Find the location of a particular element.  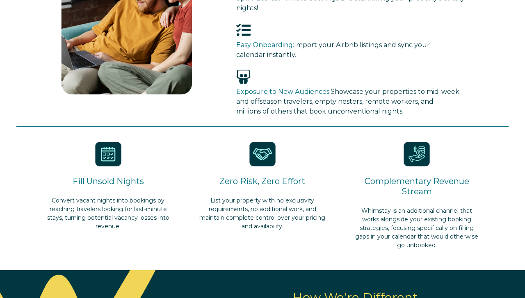

span: Easy Onboarding: is located at coordinates (265, 45).